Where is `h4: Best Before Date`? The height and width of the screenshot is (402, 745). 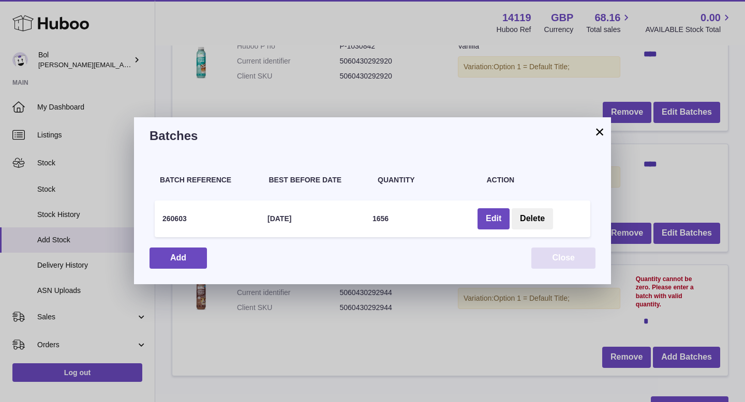 h4: Best Before Date is located at coordinates (318, 180).